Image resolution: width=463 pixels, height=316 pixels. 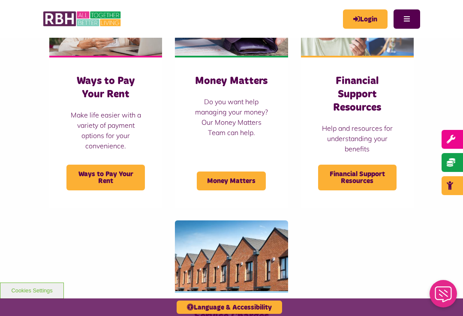 What do you see at coordinates (106, 130) in the screenshot?
I see `p: Make life easier with a variety of payment options for your convenience.` at bounding box center [106, 130].